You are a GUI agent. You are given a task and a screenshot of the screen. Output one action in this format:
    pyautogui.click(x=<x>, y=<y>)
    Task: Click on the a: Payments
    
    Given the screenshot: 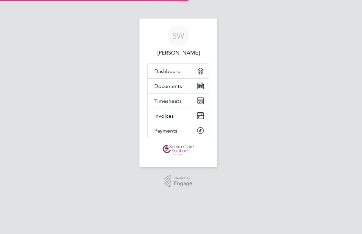 What is the action you would take?
    pyautogui.click(x=178, y=130)
    